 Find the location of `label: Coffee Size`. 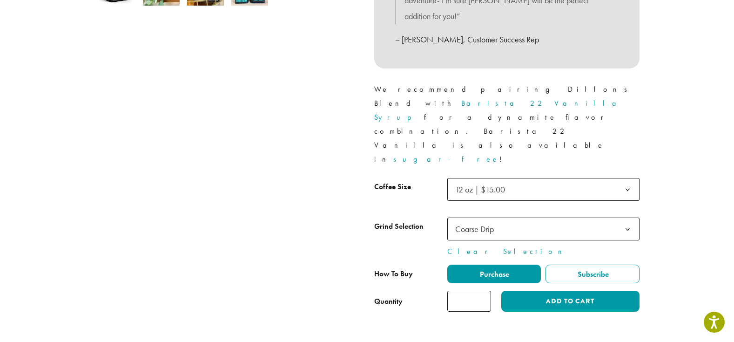

label: Coffee Size is located at coordinates (411, 187).